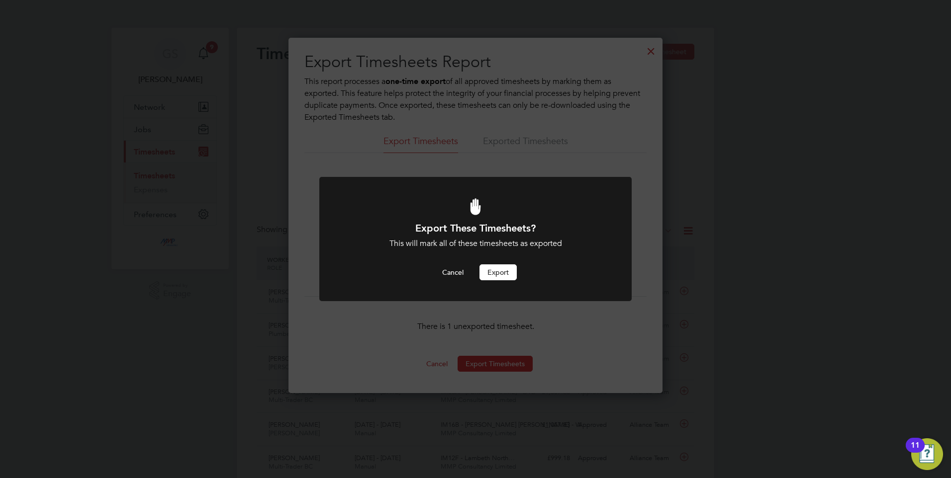  I want to click on h1: Export These Timesheets?, so click(475, 228).